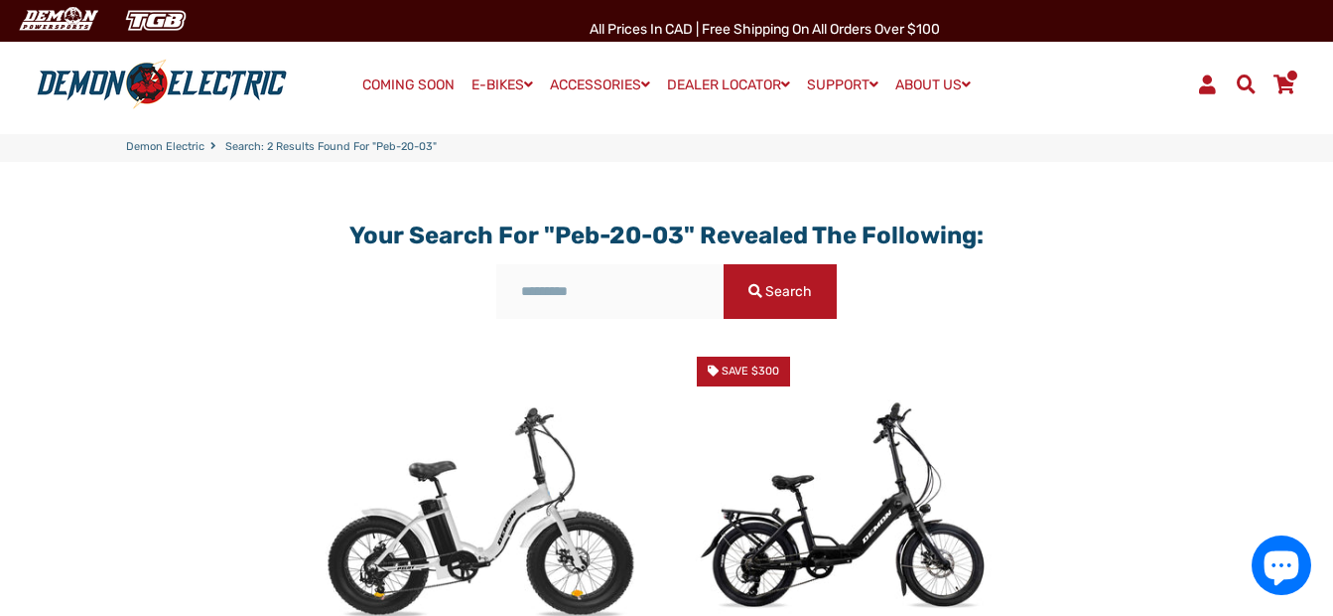 Image resolution: width=1333 pixels, height=616 pixels. Describe the element at coordinates (751, 370) in the screenshot. I see `span: Save $300` at that location.